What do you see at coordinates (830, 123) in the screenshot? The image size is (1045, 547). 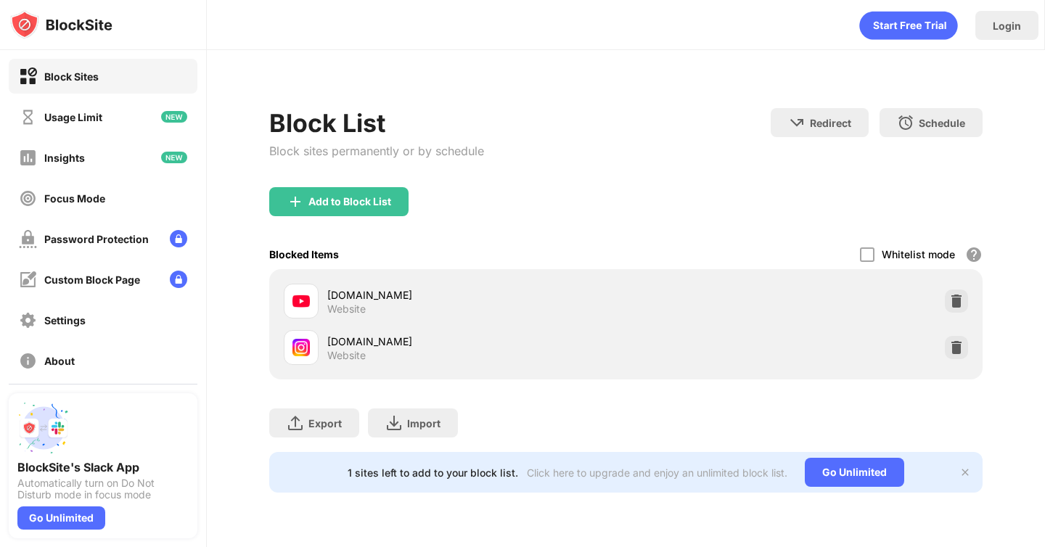 I see `div: Redirect` at bounding box center [830, 123].